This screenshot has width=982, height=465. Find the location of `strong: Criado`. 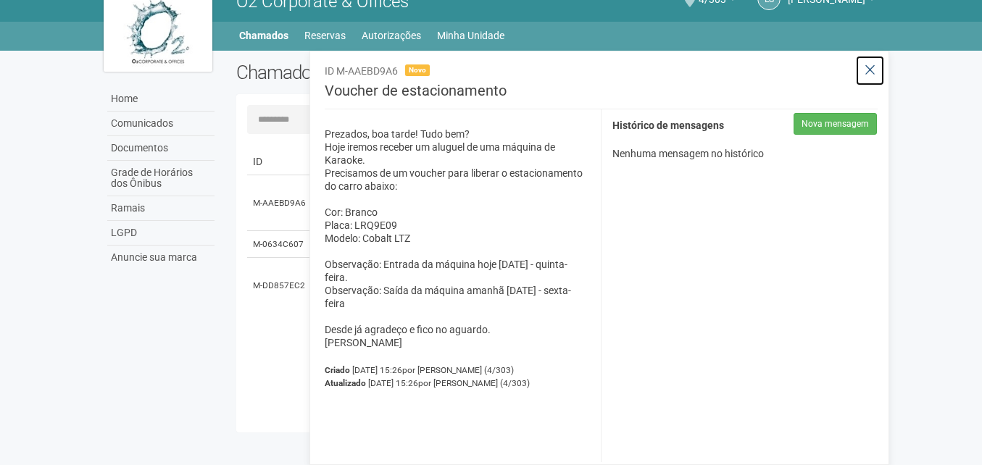

strong: Criado is located at coordinates (337, 370).